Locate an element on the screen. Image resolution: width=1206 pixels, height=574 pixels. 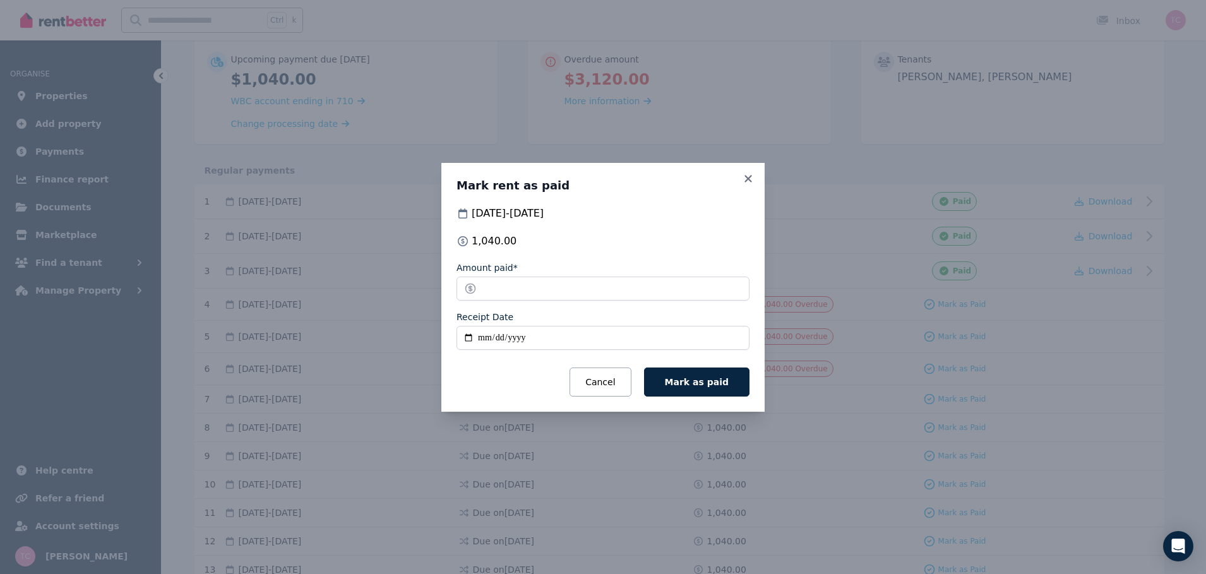
span: 1,040.00 is located at coordinates (494, 241).